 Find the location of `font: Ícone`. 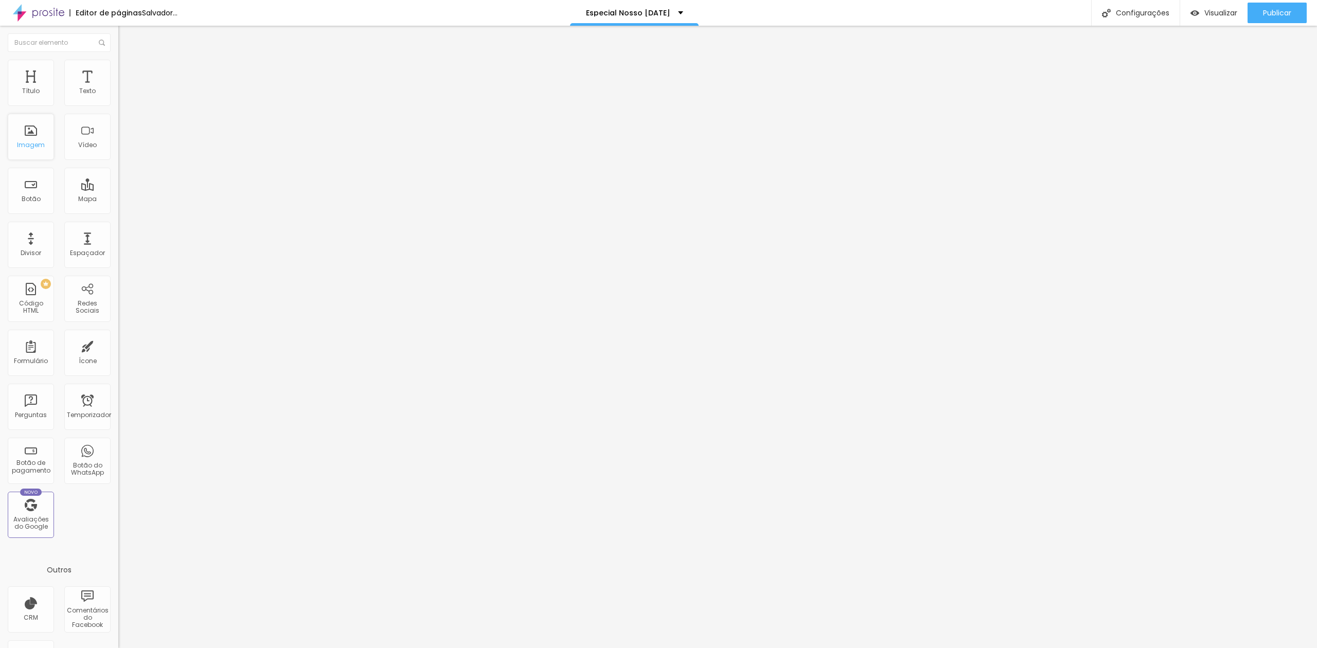

font: Ícone is located at coordinates (87, 361).